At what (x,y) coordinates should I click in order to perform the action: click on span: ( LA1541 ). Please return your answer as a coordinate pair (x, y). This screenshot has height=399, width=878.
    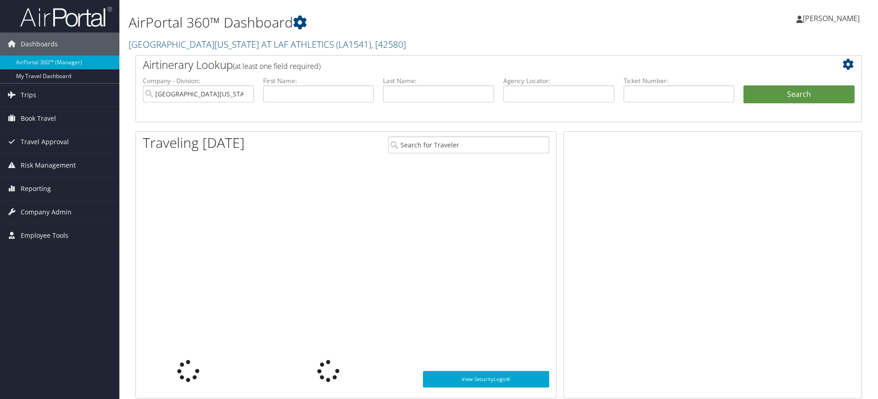
    Looking at the image, I should click on (354, 44).